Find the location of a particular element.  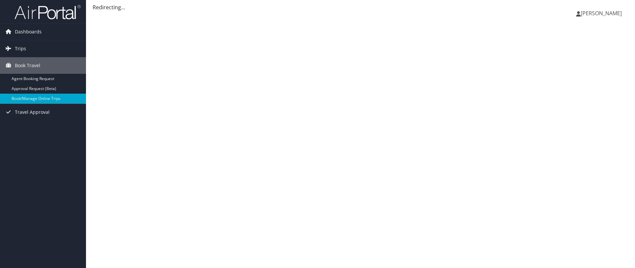

img: airportal-logo.png is located at coordinates (48, 12).